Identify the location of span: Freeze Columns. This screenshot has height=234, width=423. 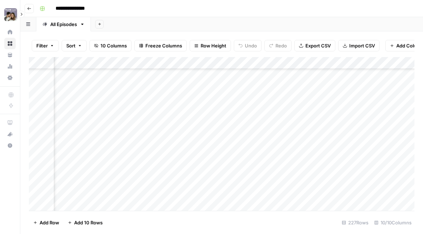
(164, 46).